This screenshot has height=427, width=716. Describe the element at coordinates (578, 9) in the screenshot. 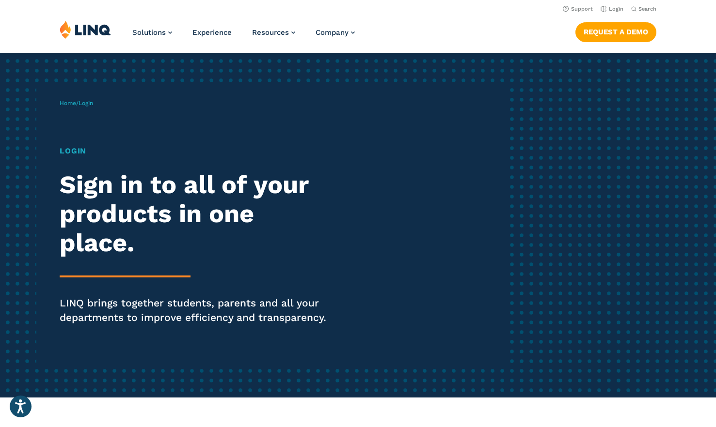

I see `a: Support` at that location.